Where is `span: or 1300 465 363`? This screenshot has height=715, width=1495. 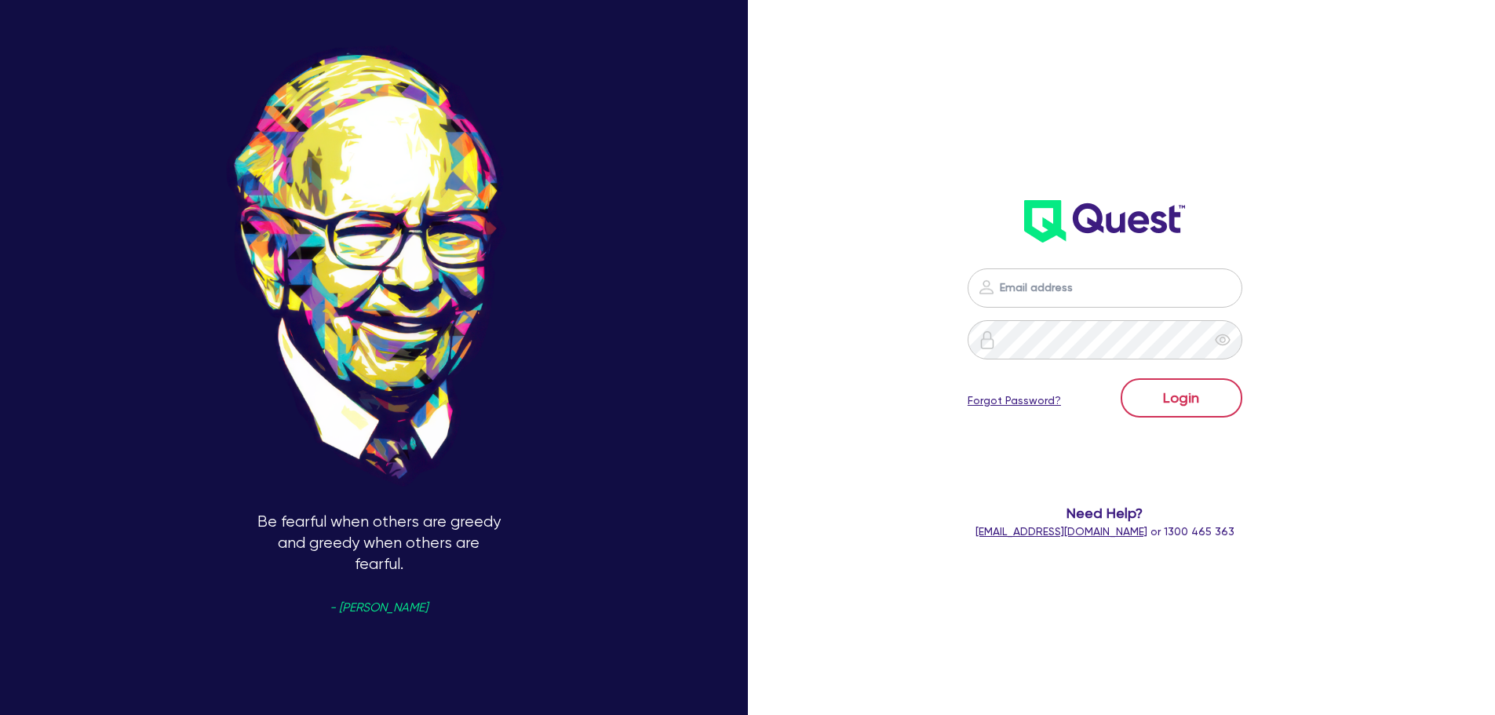
span: or 1300 465 363 is located at coordinates (1105, 531).